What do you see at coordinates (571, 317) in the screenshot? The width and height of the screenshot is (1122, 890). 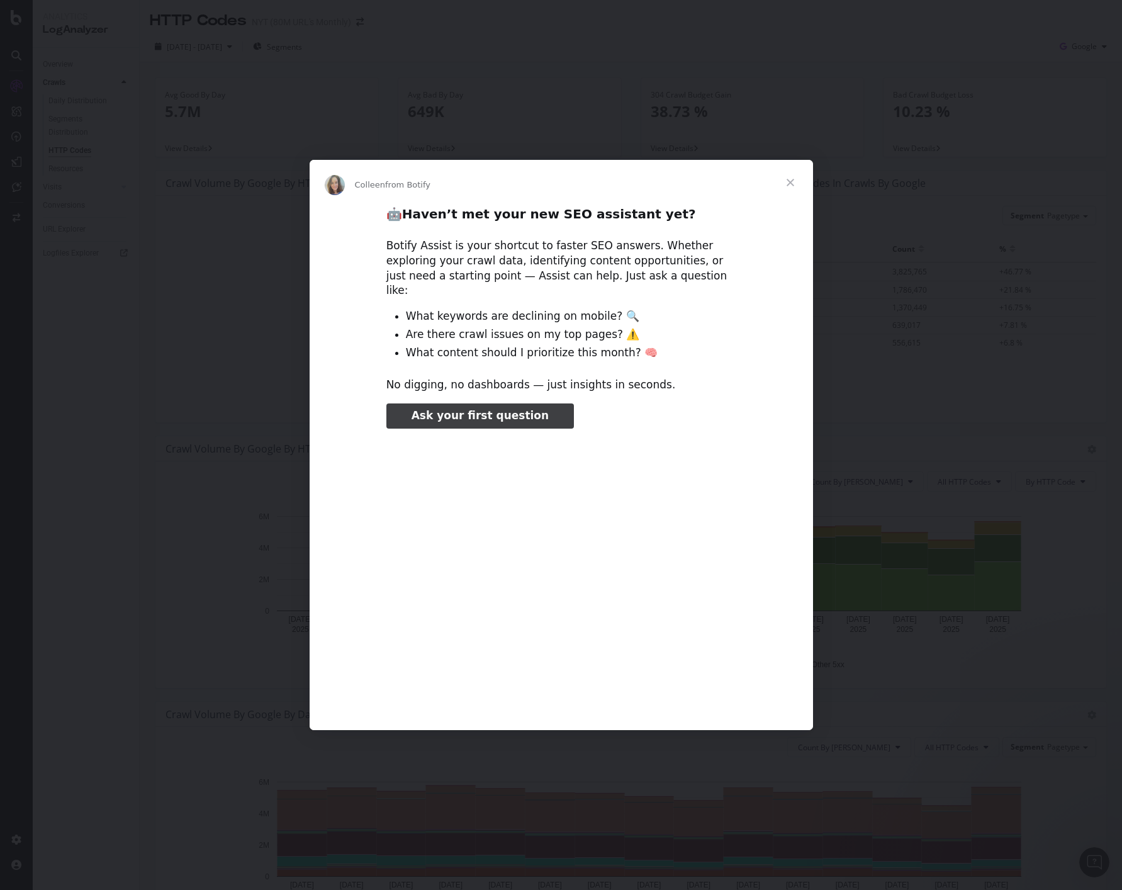 I see `li: What keywords are declining on mobile? 🔍` at bounding box center [571, 317].